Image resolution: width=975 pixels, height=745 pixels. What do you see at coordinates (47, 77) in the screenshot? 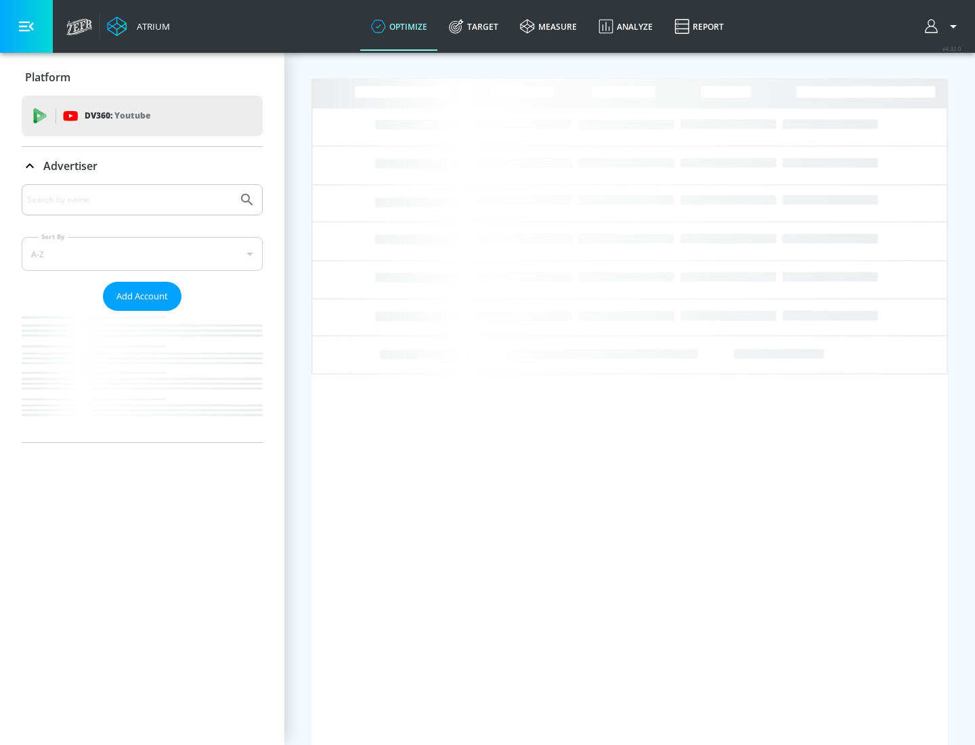
I see `p: Platform` at bounding box center [47, 77].